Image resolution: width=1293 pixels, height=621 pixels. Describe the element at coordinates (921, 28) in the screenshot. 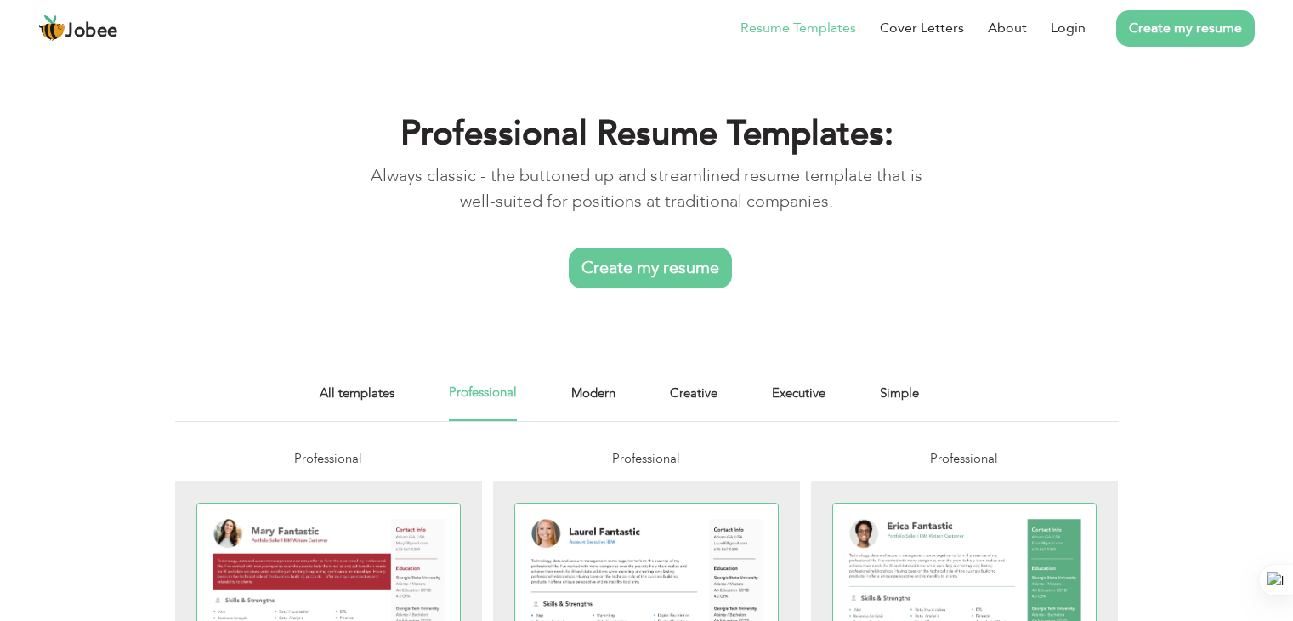

I see `a: Cover Letters` at that location.